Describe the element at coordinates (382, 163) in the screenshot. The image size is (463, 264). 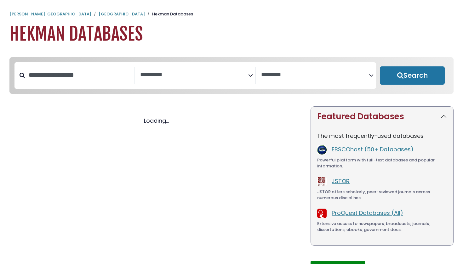
I see `div: Powerful platform with full-text databases and popular information.` at that location.